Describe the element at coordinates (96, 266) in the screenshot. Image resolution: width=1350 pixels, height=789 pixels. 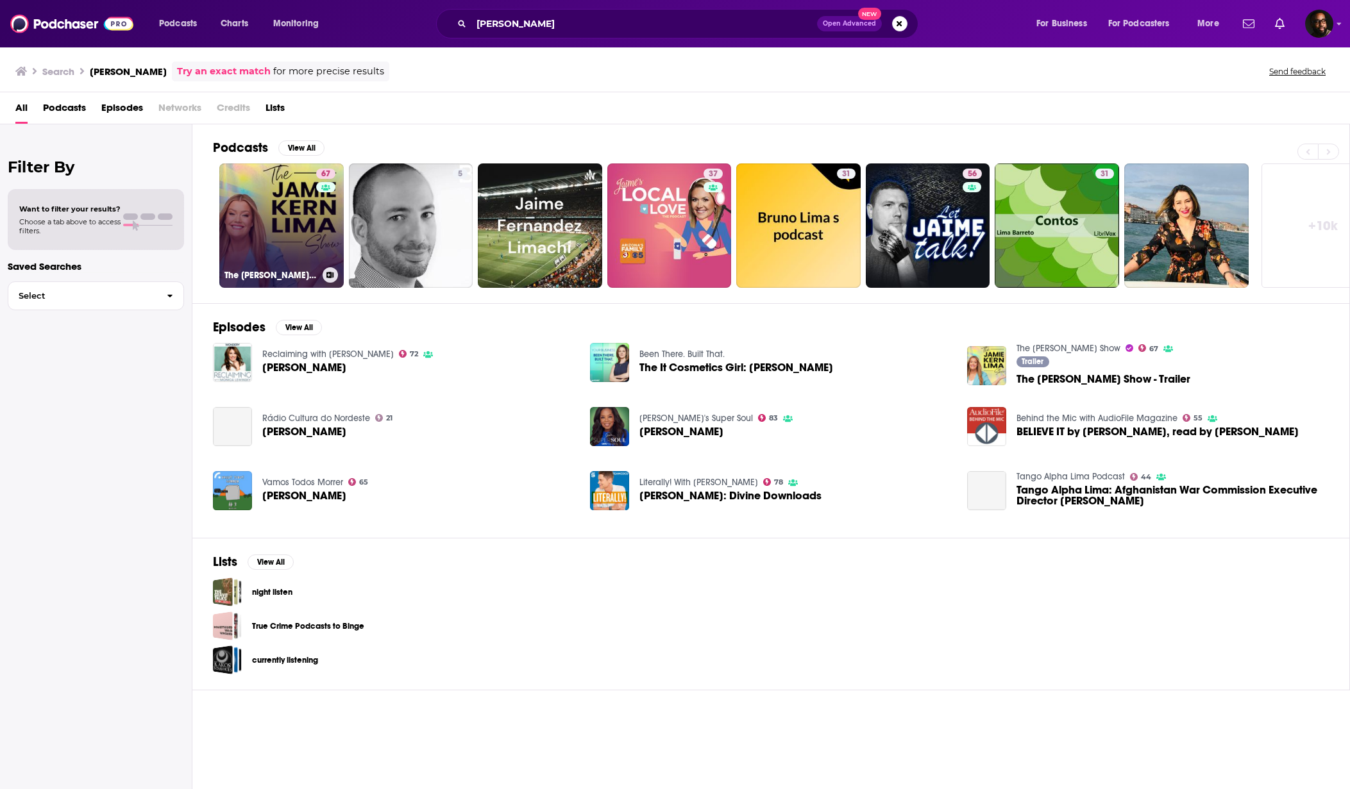
I see `p: Saved Searches` at that location.